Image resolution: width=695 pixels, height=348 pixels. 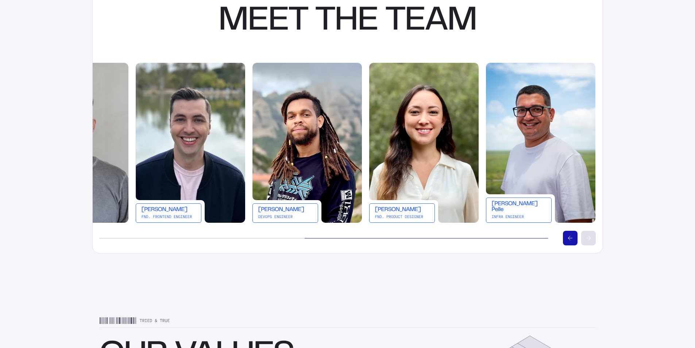 I want to click on div: FND. Frontend Engineer, so click(x=169, y=216).